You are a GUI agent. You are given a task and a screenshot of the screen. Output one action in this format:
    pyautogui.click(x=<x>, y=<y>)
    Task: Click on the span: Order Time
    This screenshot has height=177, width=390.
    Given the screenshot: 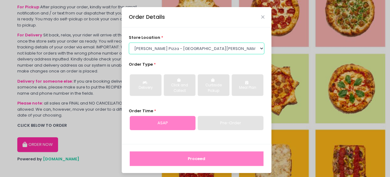 What is the action you would take?
    pyautogui.click(x=141, y=111)
    